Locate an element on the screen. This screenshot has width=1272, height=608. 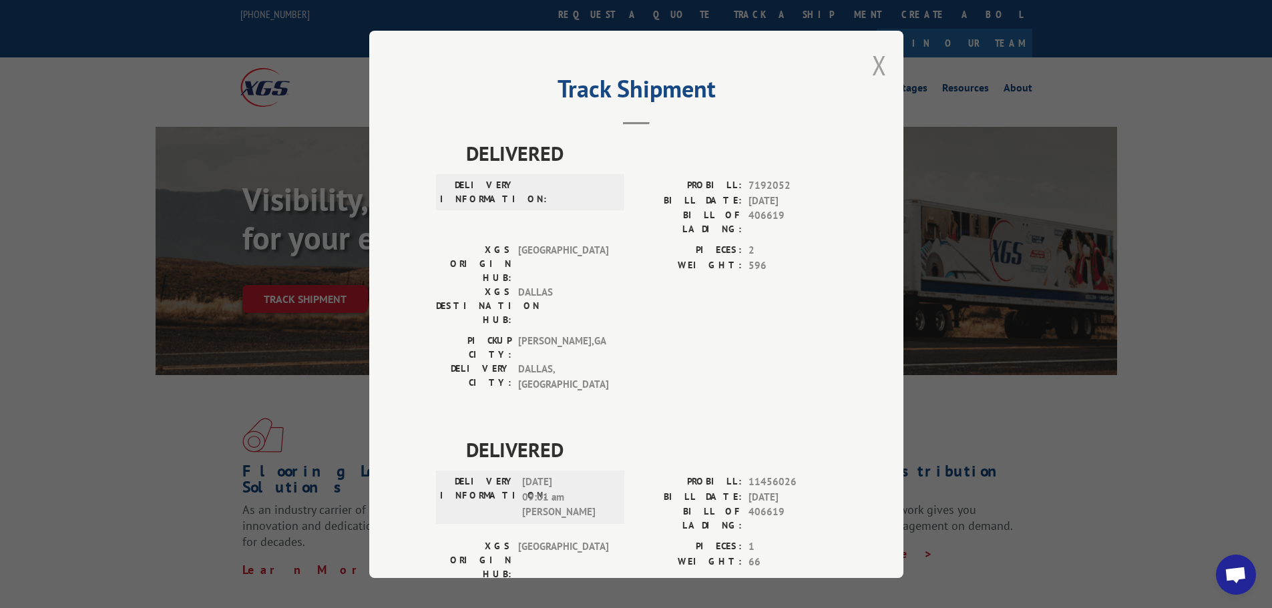
span: 1 is located at coordinates (792, 547).